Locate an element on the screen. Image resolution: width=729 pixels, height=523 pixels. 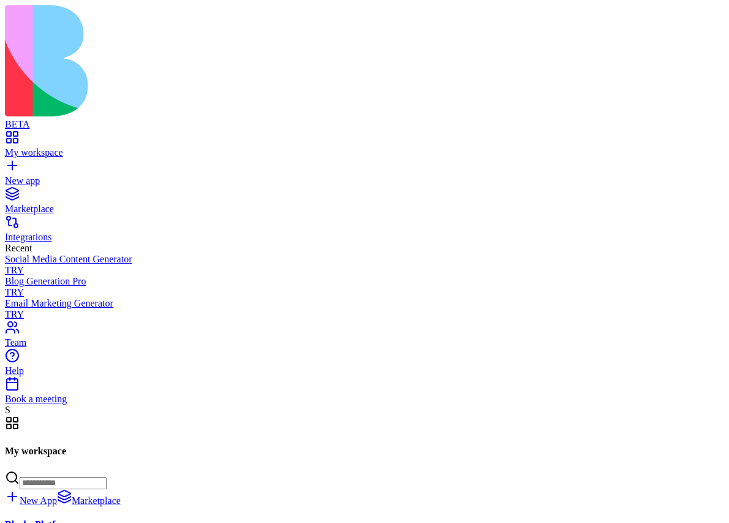
div: Book a meeting is located at coordinates (365, 399).